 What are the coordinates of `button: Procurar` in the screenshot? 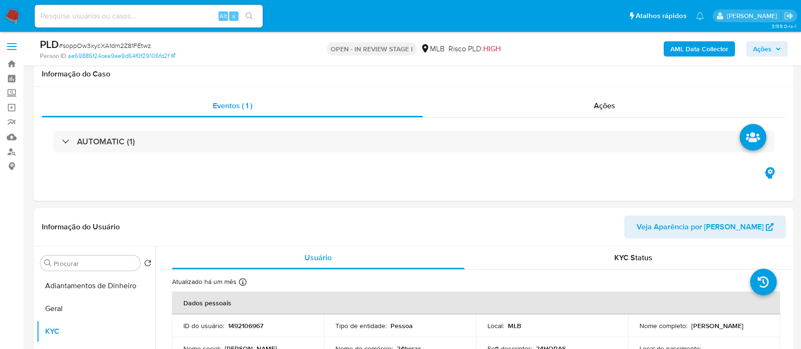 It's located at (48, 263).